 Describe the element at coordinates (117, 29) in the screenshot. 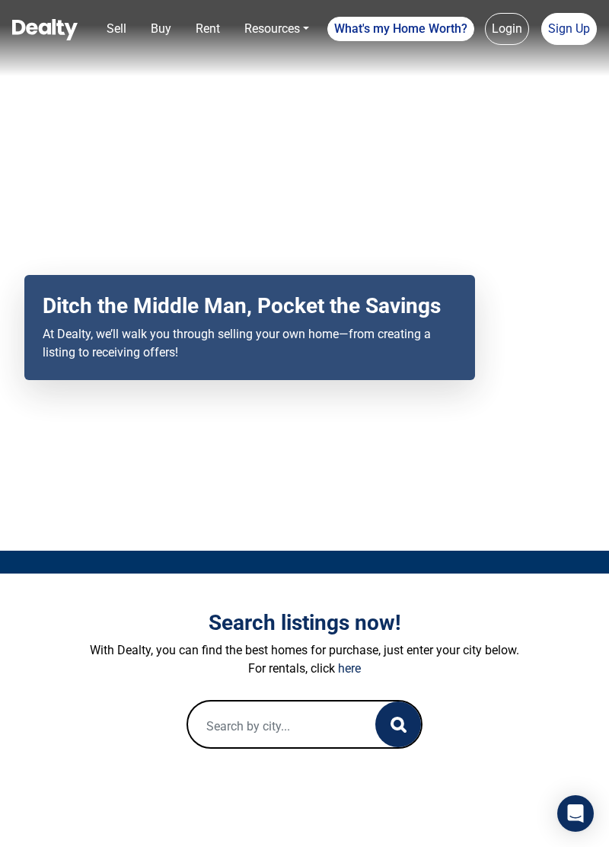

I see `a: Sell` at that location.